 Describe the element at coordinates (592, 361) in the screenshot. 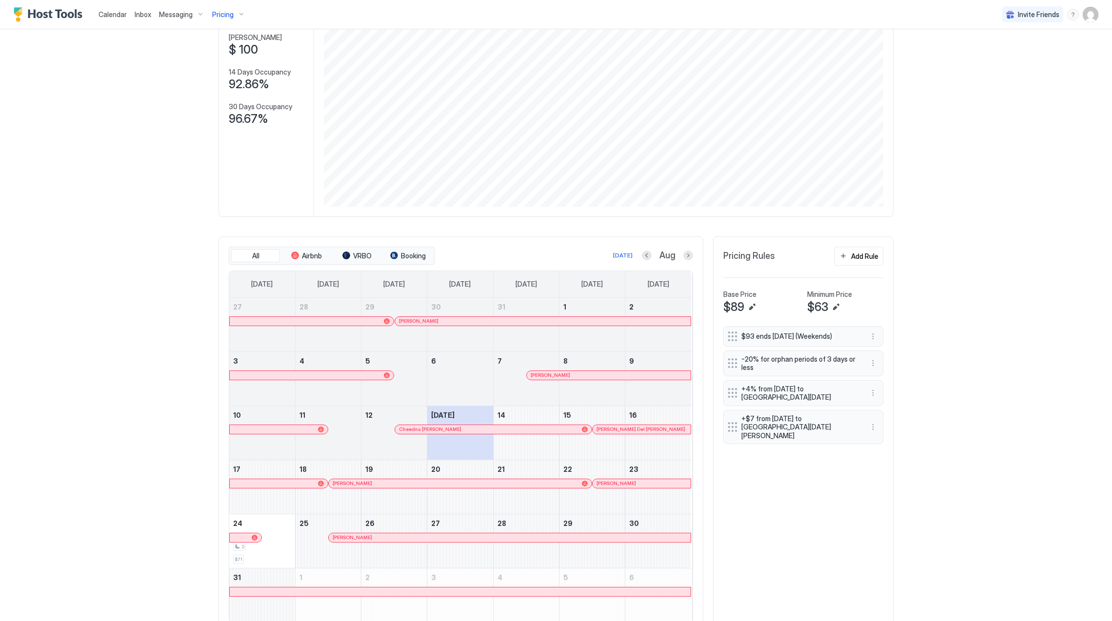

I see `a: August 8, 2025` at that location.